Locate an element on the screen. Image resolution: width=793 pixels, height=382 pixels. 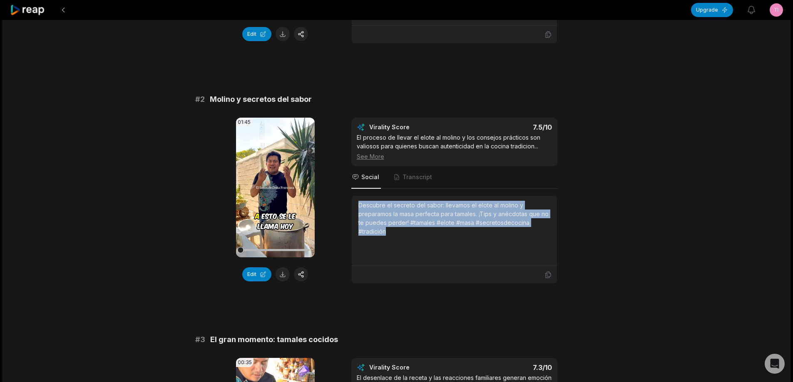
span: Molino y secretos del sabor is located at coordinates (261, 99).